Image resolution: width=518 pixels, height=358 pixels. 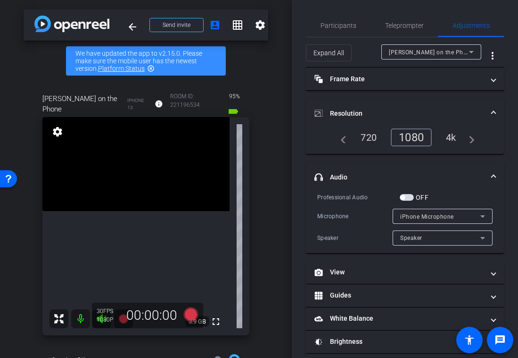 I want to click on mat-panel-title: Brightness, so click(x=400, y=341).